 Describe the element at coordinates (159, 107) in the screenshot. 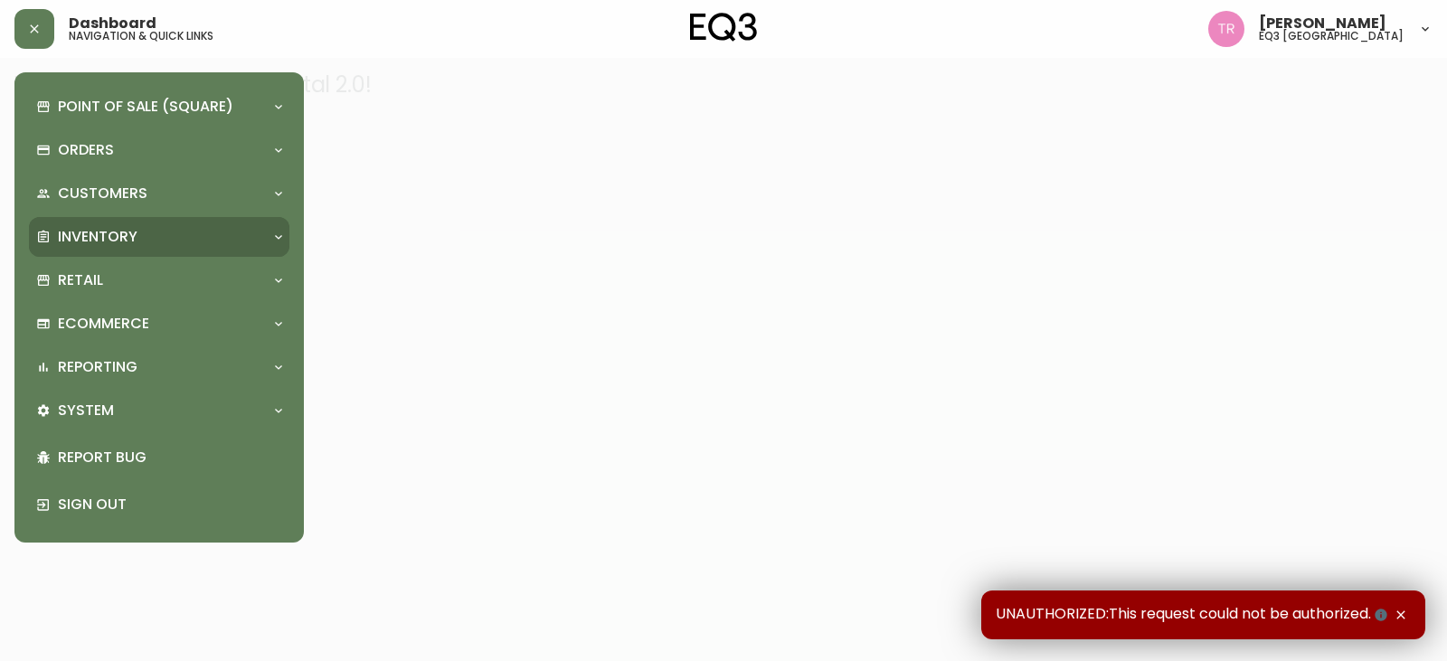

I see `div: Point of Sale (Square)` at that location.